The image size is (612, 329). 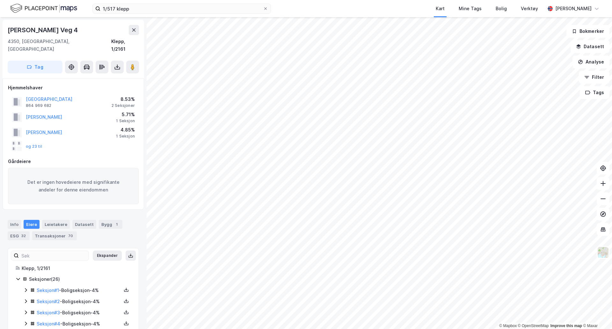 What do you see at coordinates (48, 312) in the screenshot?
I see `a: Seksjon#3` at bounding box center [48, 312].